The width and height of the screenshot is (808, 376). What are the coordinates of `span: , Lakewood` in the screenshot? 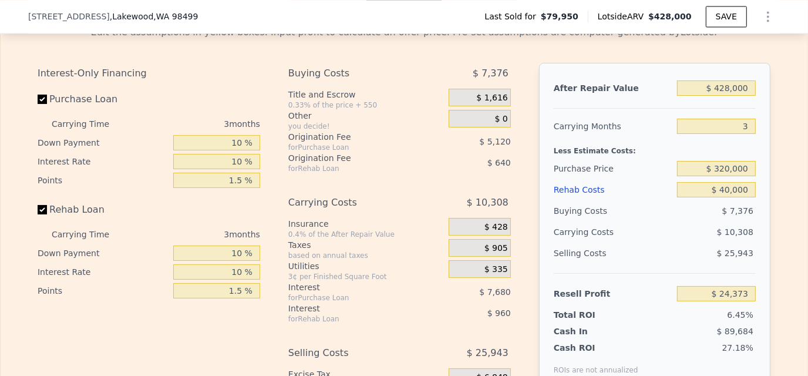 It's located at (154, 16).